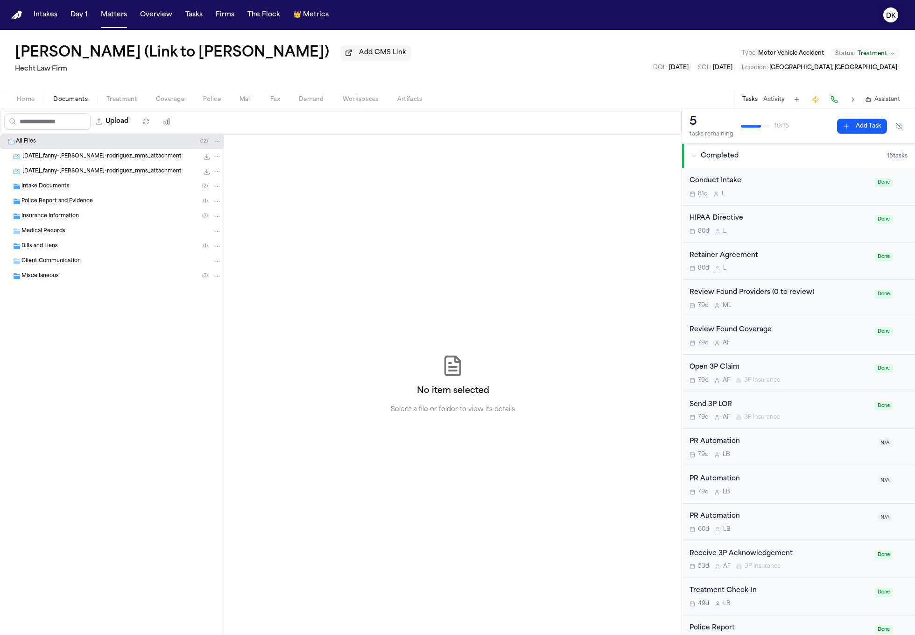 This screenshot has width=915, height=635. What do you see at coordinates (213, 69) in the screenshot?
I see `h2: Hecht Law Firm` at bounding box center [213, 69].